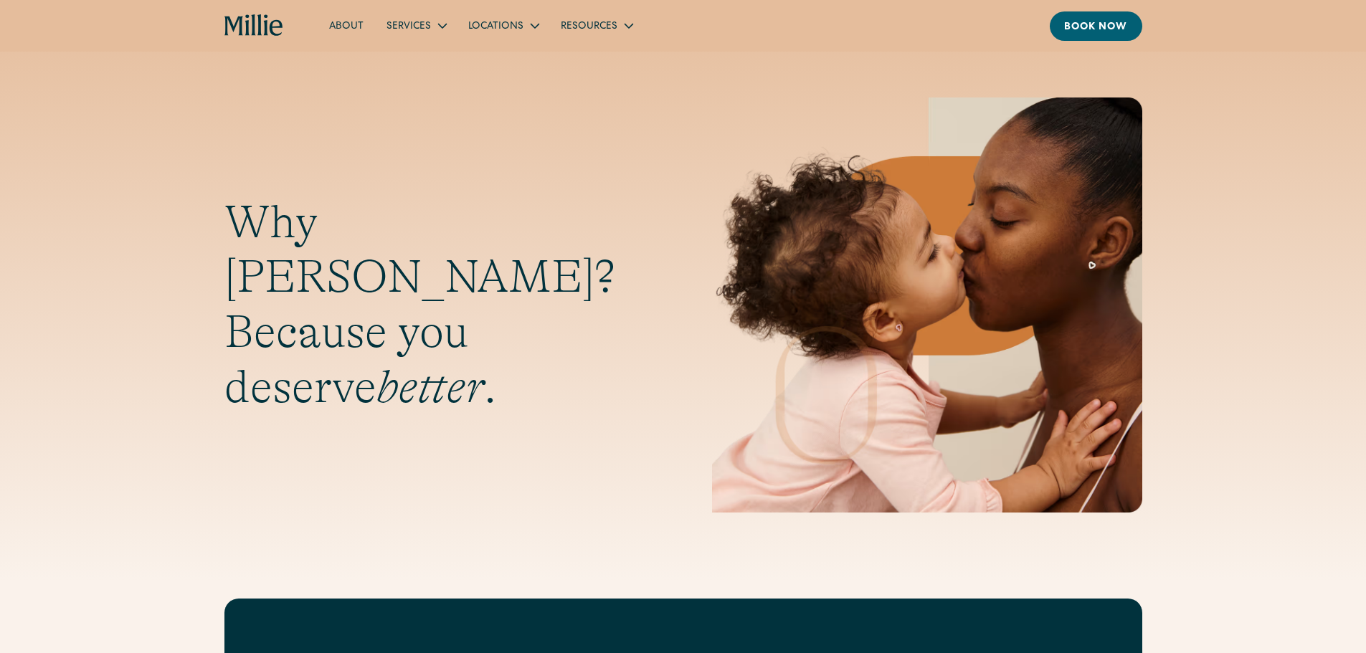 The width and height of the screenshot is (1366, 653). I want to click on em: better, so click(430, 387).